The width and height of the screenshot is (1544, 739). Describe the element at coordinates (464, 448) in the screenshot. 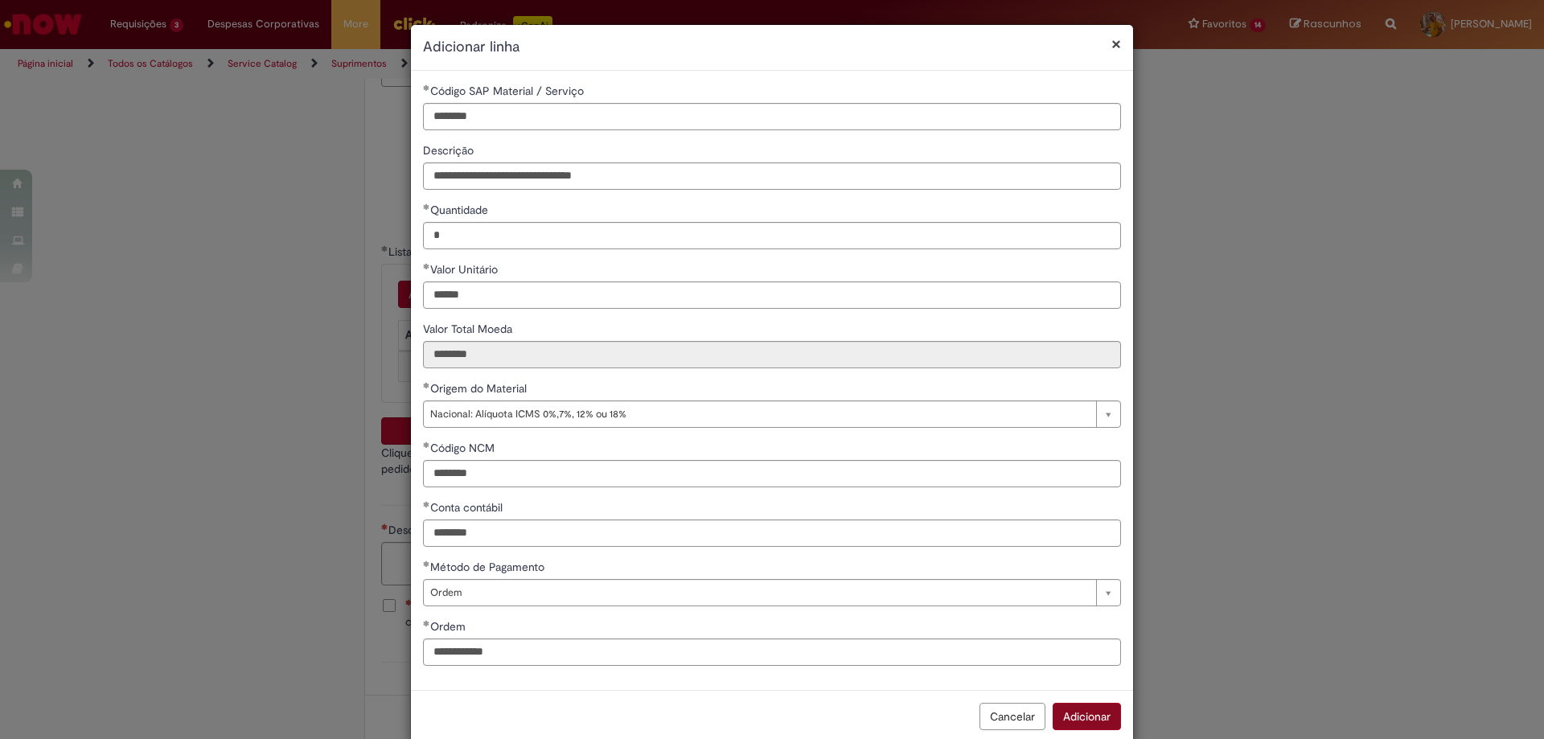

I see `span: Código NCM` at that location.